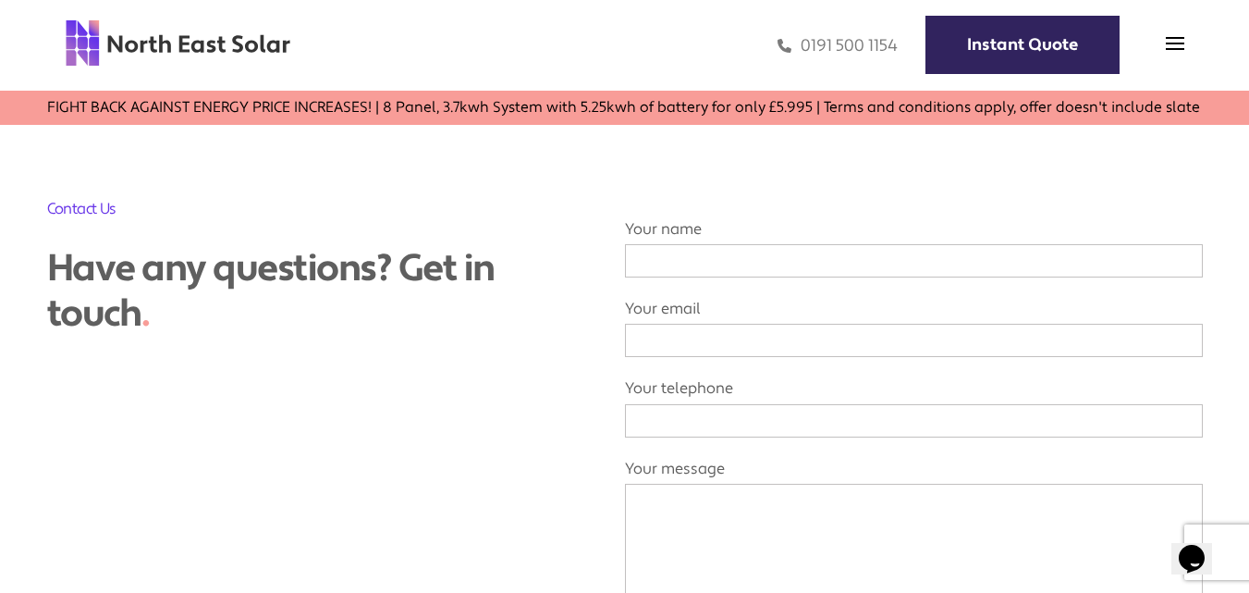 This screenshot has height=593, width=1249. I want to click on label: Your name, so click(913, 243).